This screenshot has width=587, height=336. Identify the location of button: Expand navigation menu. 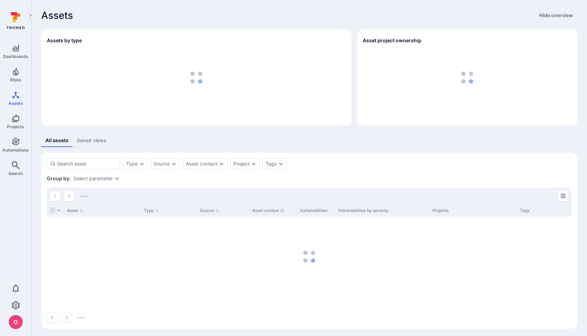
(30, 15).